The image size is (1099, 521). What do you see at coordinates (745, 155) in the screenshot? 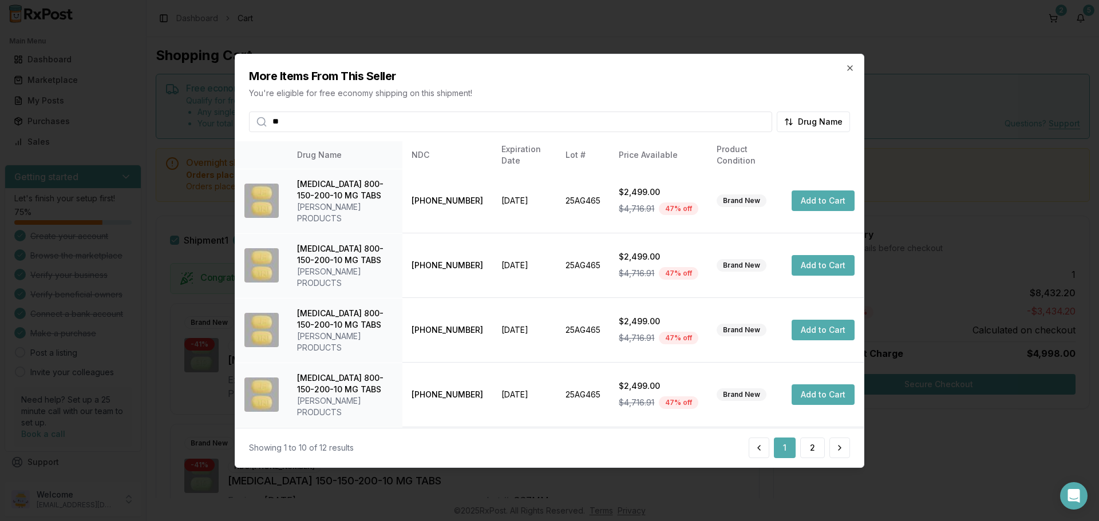
I see `th: Product Condition` at bounding box center [745, 155].